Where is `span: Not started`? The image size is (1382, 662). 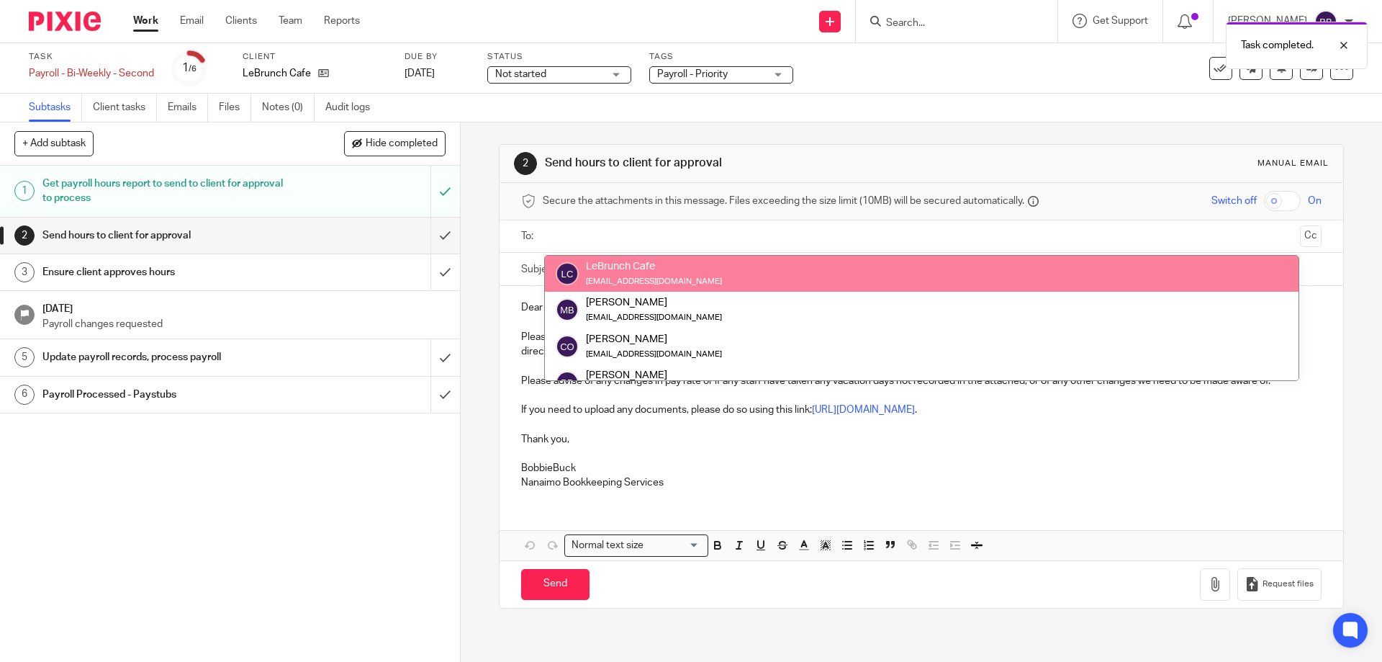
span: Not started is located at coordinates (520, 74).